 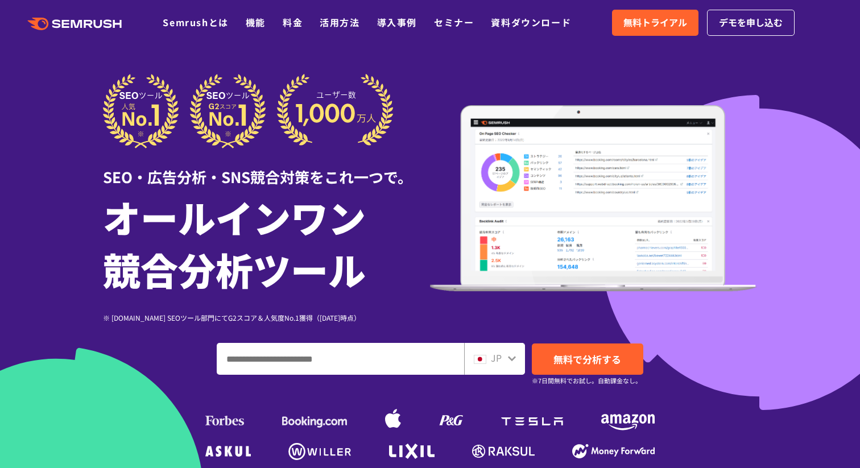 I want to click on input: ドメイン、キーワードまたはURLを入力してください, so click(x=340, y=359).